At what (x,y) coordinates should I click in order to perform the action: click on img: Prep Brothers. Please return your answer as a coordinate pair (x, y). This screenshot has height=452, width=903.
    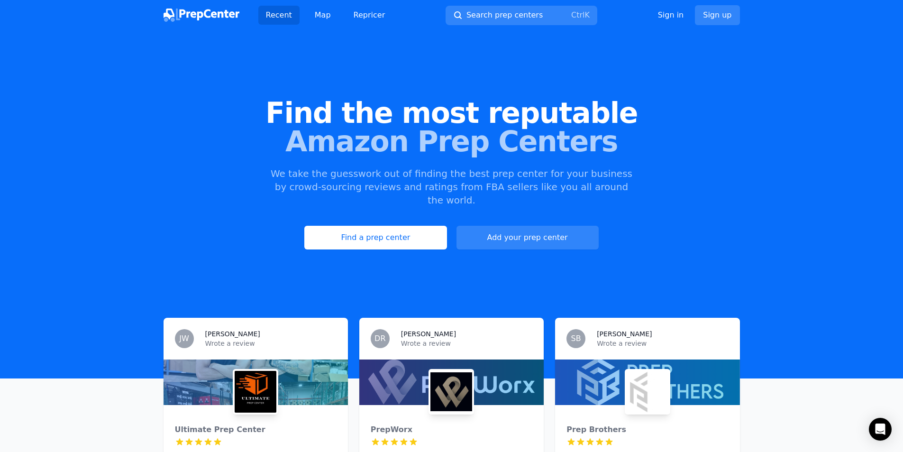
    Looking at the image, I should click on (647, 391).